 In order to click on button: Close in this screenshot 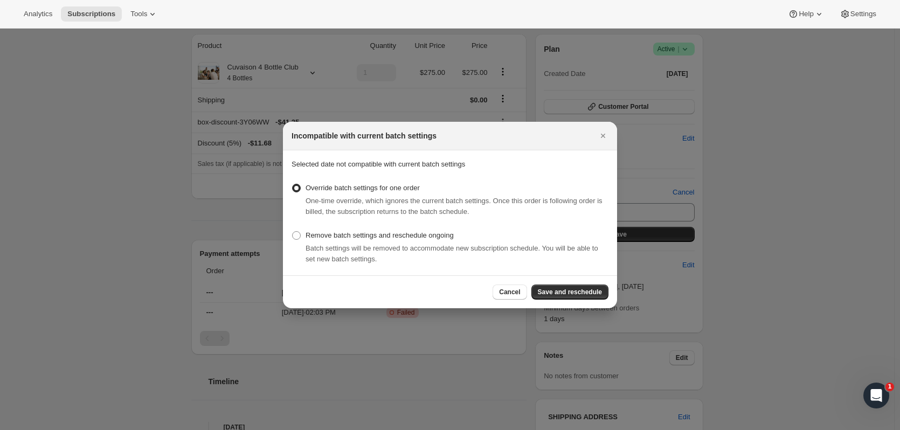, I will do `click(603, 136)`.